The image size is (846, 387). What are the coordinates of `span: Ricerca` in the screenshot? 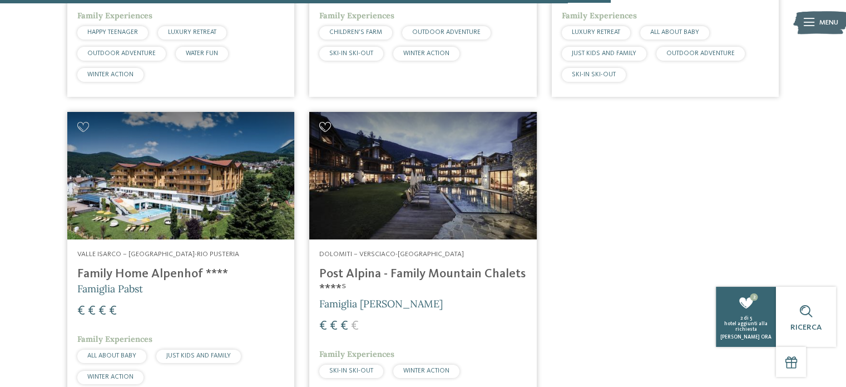 It's located at (806, 327).